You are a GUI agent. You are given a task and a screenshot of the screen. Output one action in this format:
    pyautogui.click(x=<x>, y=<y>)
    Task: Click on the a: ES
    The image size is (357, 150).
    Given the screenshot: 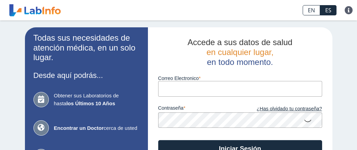 What is the action you would take?
    pyautogui.click(x=328, y=10)
    